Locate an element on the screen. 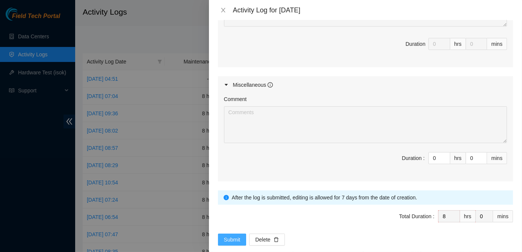 Image resolution: width=522 pixels, height=252 pixels. button: Deletedelete is located at coordinates (267, 240).